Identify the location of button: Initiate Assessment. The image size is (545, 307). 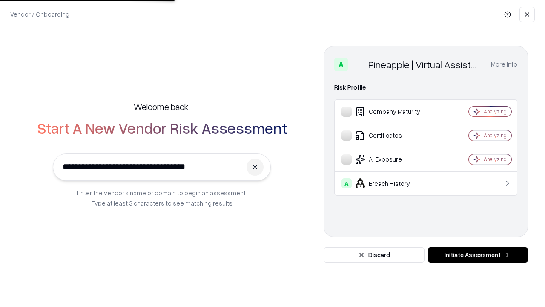
(478, 255).